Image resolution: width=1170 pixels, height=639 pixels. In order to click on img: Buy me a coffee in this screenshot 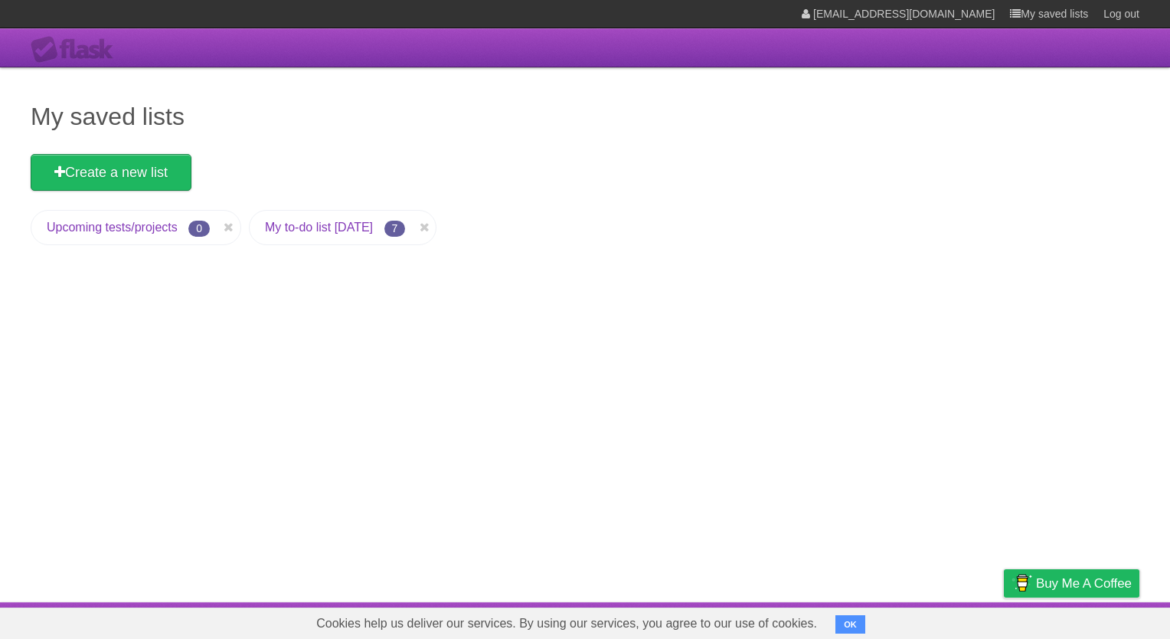, I will do `click(1022, 583)`.